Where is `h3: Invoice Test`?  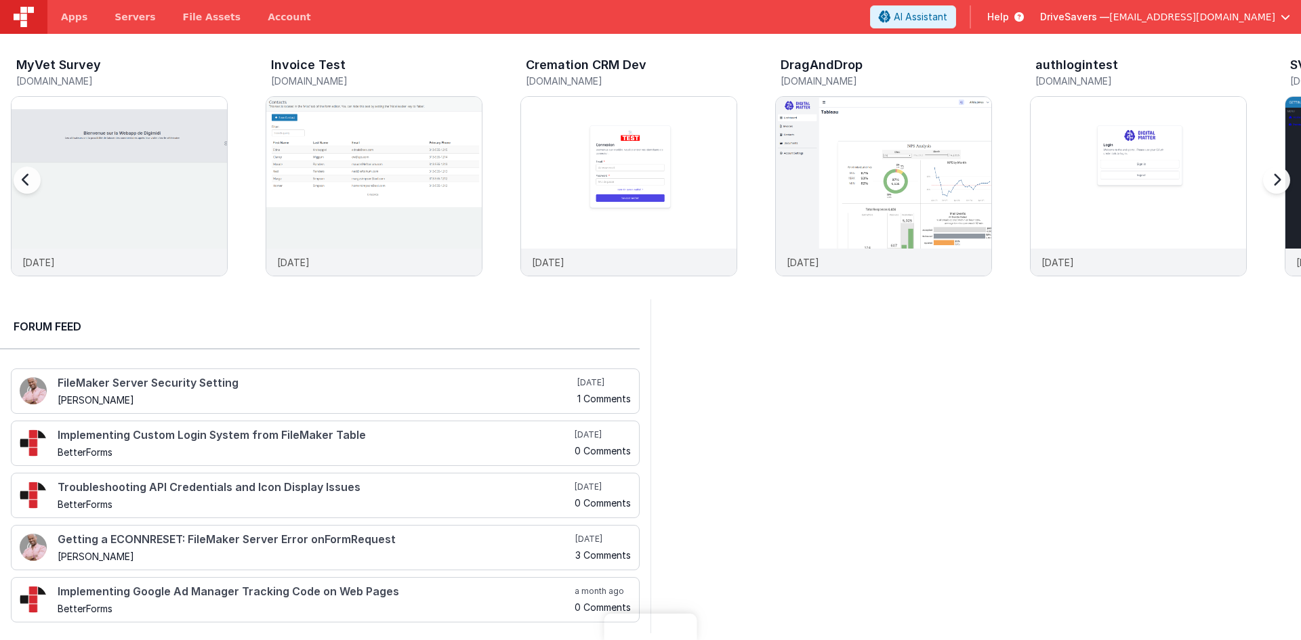
h3: Invoice Test is located at coordinates (308, 65).